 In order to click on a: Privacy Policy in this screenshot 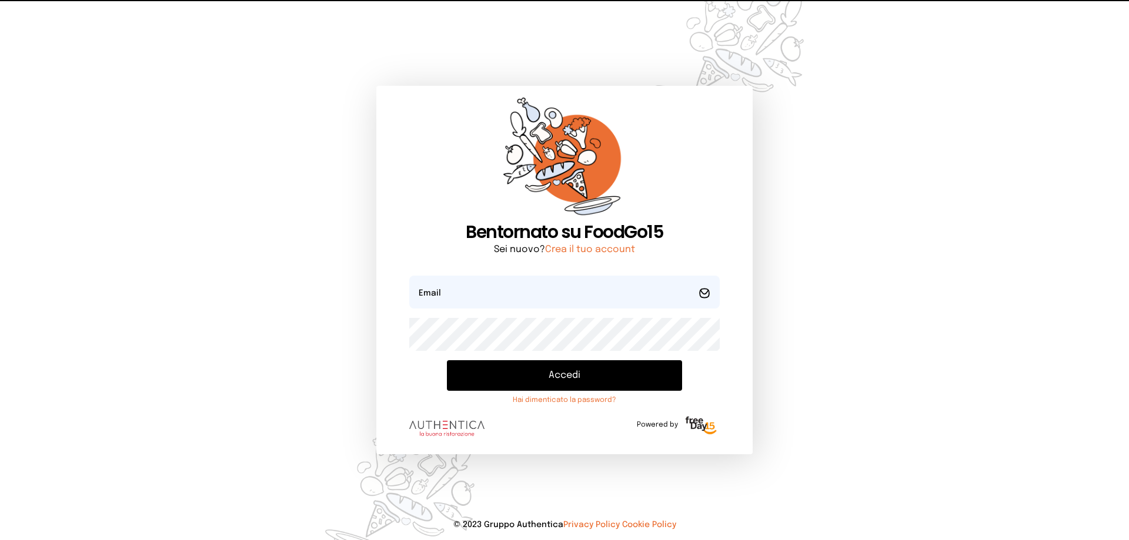, I will do `click(592, 525)`.